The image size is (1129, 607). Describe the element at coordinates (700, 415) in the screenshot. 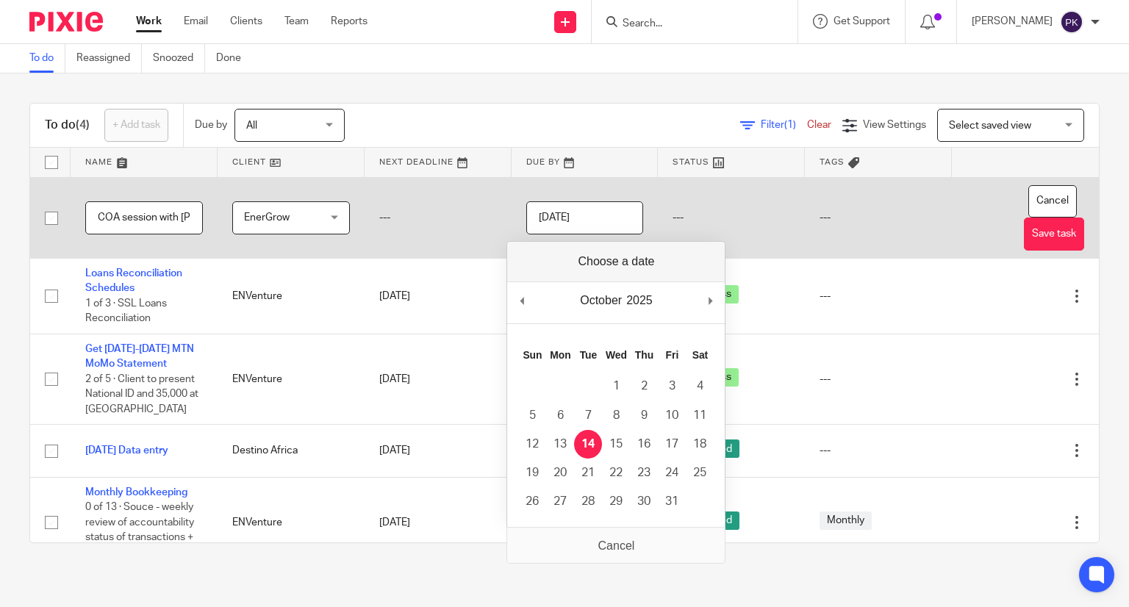

I see `button: 11` at that location.